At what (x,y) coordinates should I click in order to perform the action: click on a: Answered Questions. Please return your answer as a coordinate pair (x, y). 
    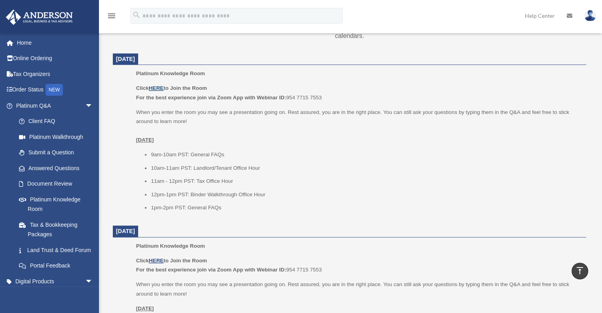
    Looking at the image, I should click on (58, 168).